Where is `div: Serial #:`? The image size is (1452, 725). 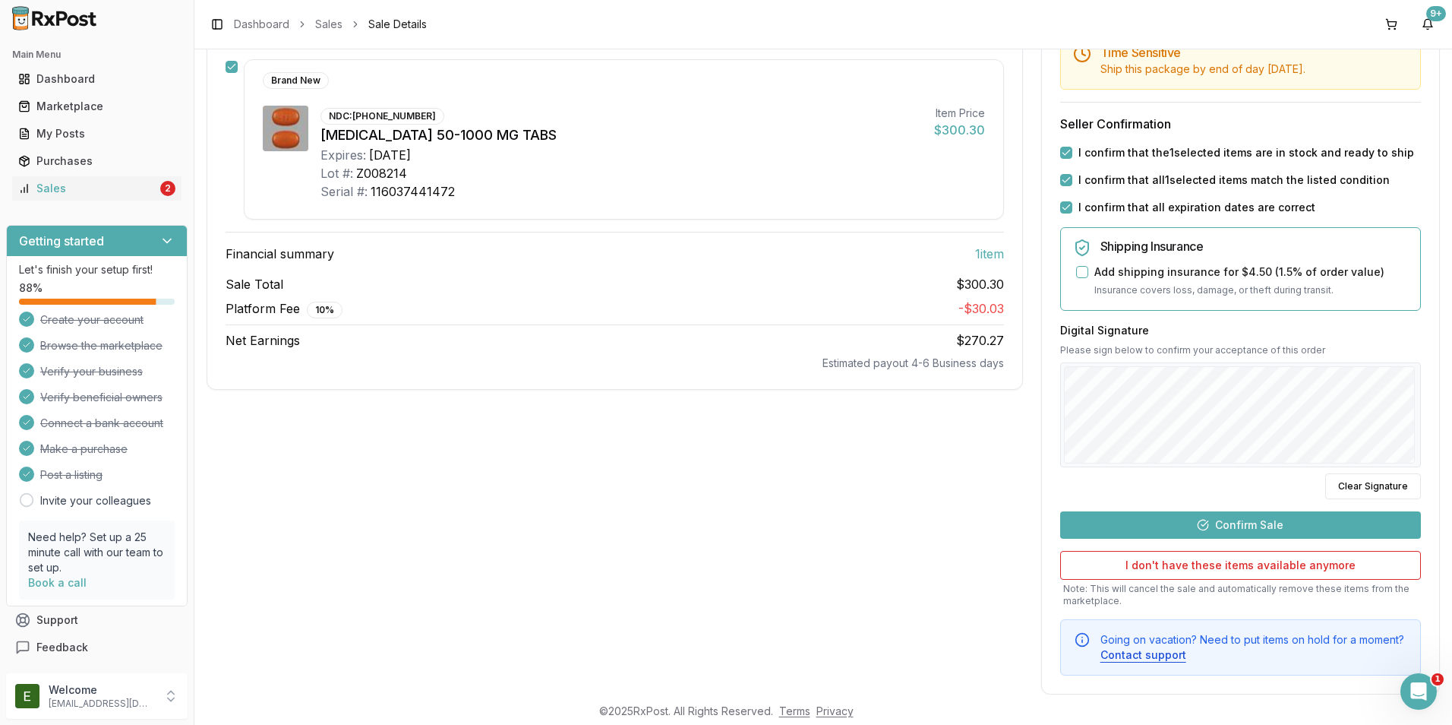 div: Serial #: is located at coordinates (344, 191).